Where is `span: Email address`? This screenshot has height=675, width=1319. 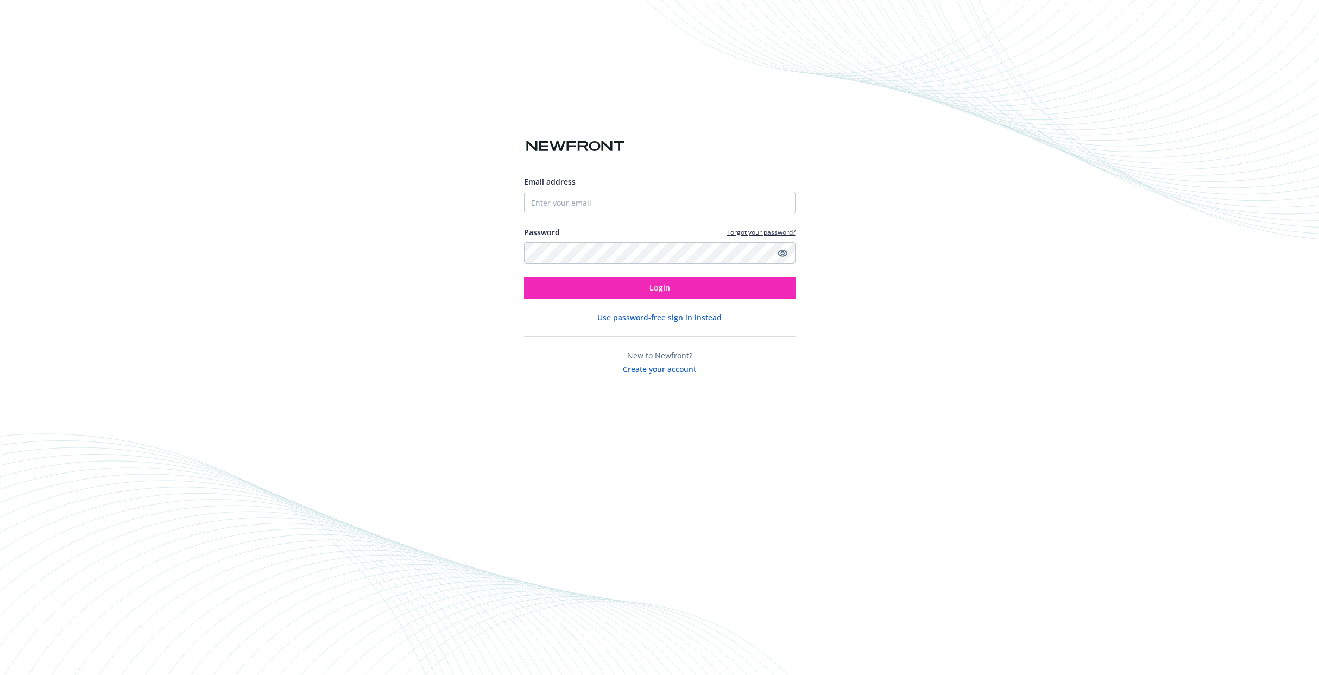
span: Email address is located at coordinates (549, 181).